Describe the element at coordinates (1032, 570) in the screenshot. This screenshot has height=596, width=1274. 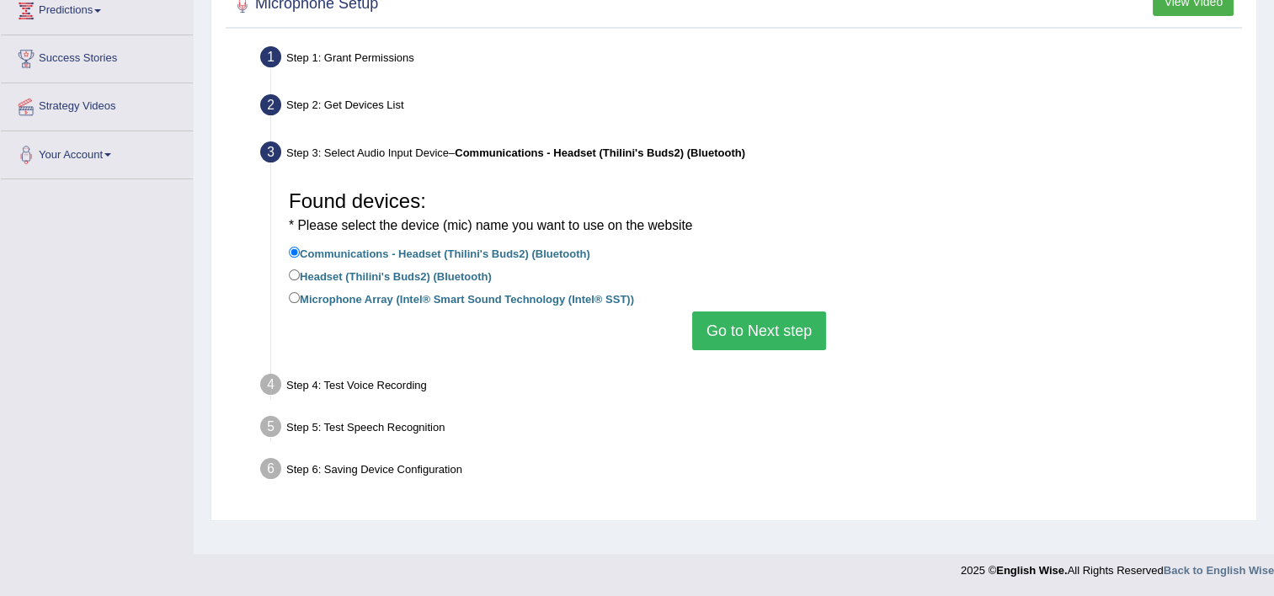
I see `strong: English Wise.` at that location.